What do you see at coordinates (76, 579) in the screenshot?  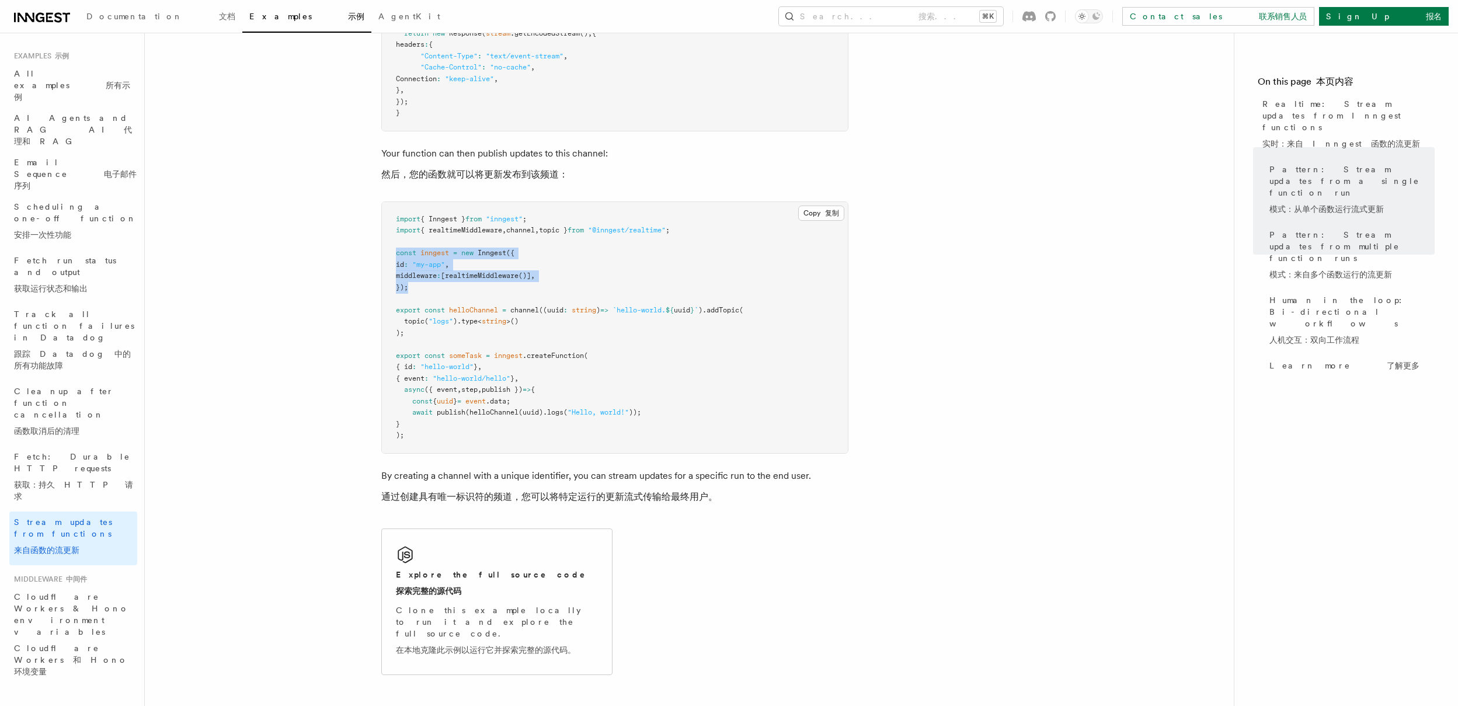 I see `font: 中间件` at bounding box center [76, 579].